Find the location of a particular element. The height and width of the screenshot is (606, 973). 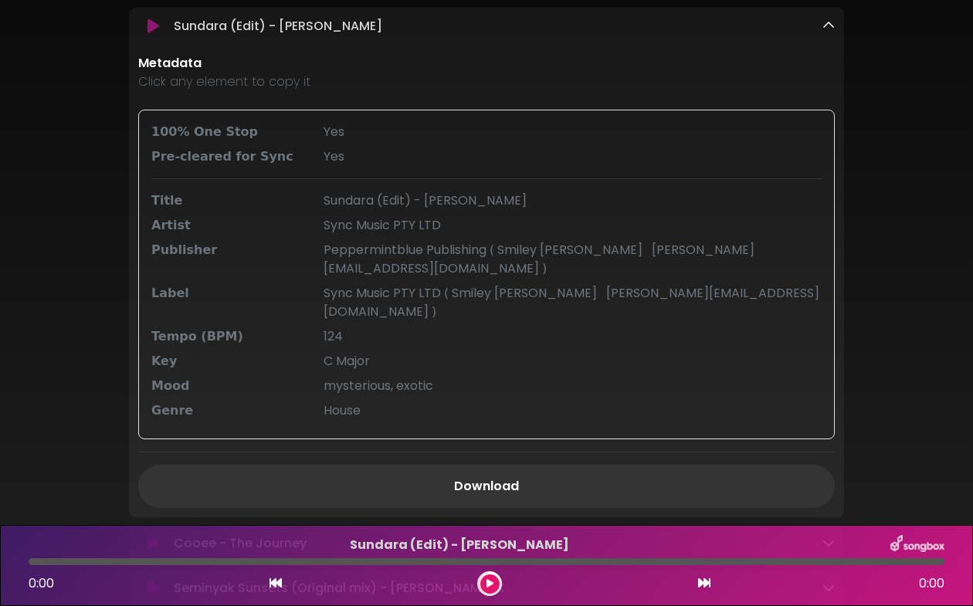

span: 124 is located at coordinates (333, 336).